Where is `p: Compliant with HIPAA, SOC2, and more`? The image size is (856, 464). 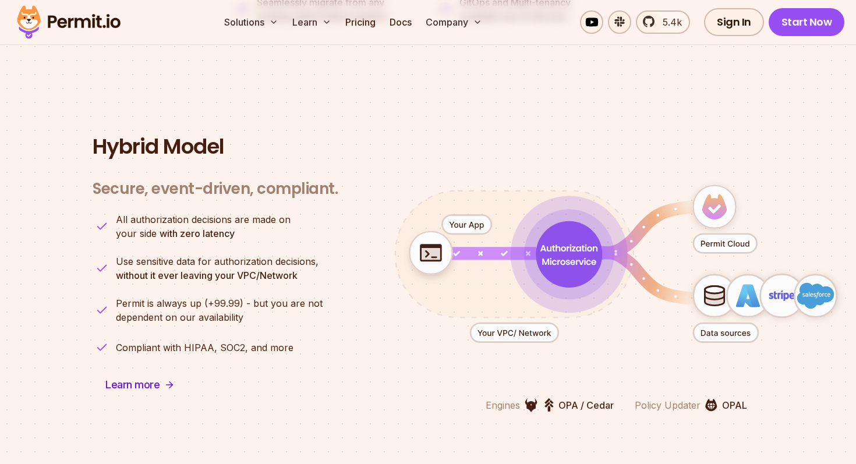
p: Compliant with HIPAA, SOC2, and more is located at coordinates (204, 348).